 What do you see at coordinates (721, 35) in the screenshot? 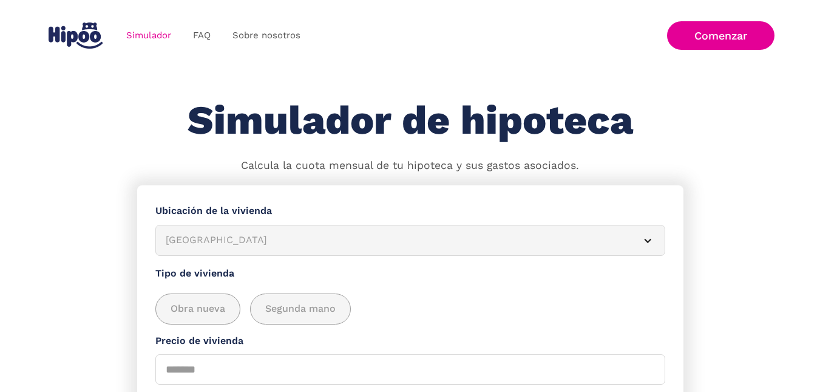
I see `a: Comenzar` at bounding box center [721, 35].